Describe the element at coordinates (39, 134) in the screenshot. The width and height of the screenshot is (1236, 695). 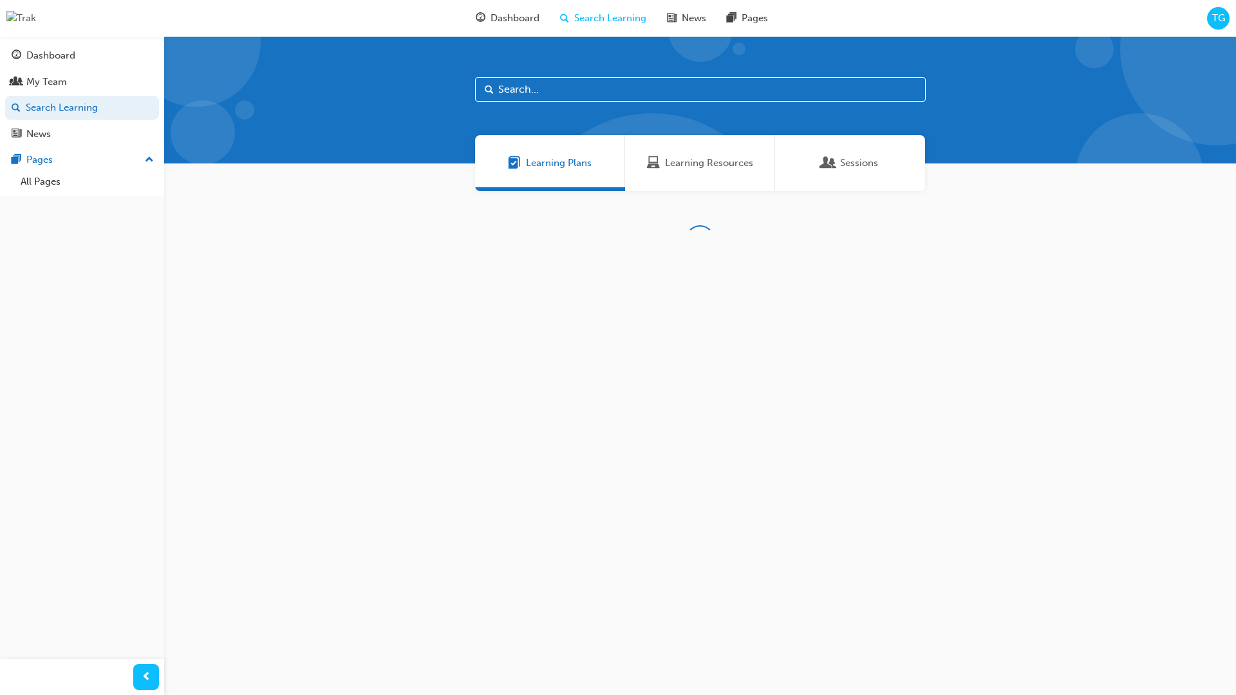
I see `div: News` at that location.